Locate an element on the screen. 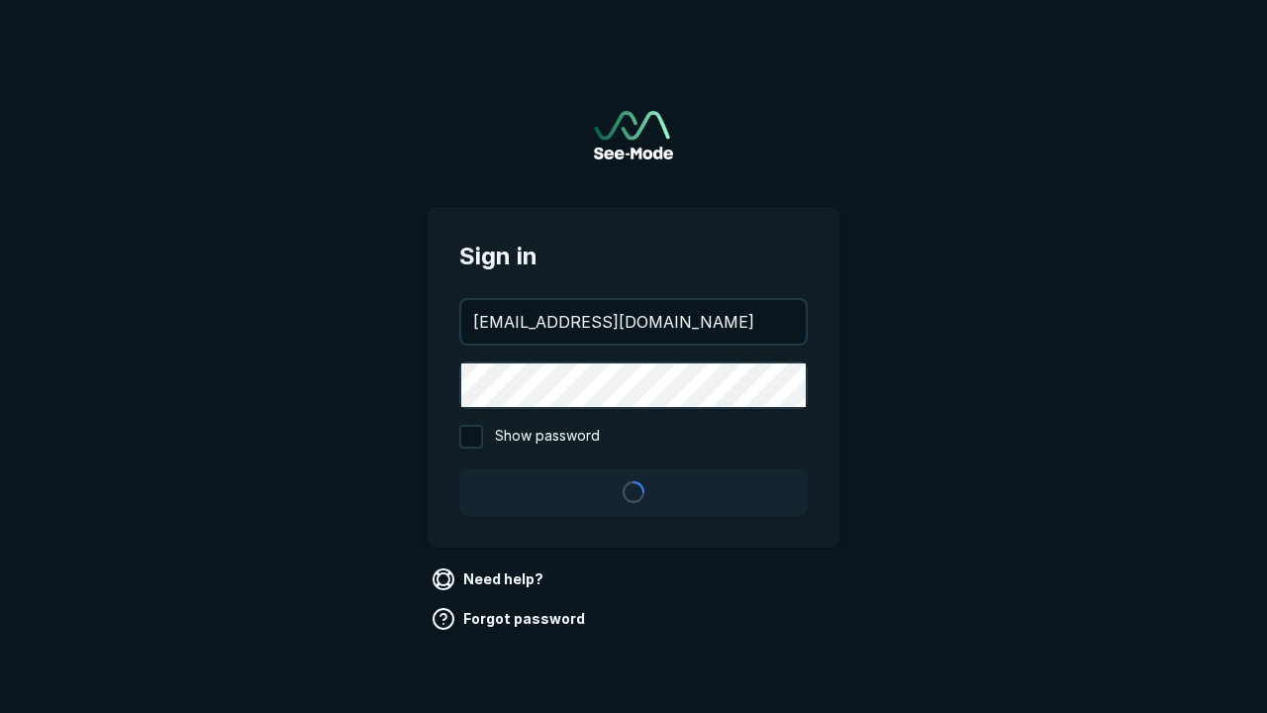 The width and height of the screenshot is (1267, 713). span: Sign in is located at coordinates (634, 256).